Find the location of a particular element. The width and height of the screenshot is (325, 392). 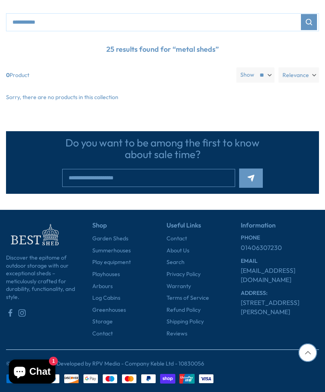

h6: EMAIL is located at coordinates (280, 261).